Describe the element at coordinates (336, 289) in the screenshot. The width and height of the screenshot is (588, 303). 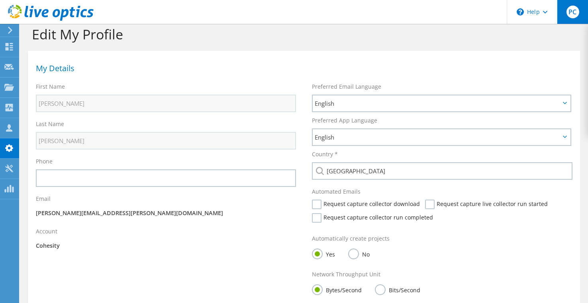
I see `label: Bytes/Second` at that location.